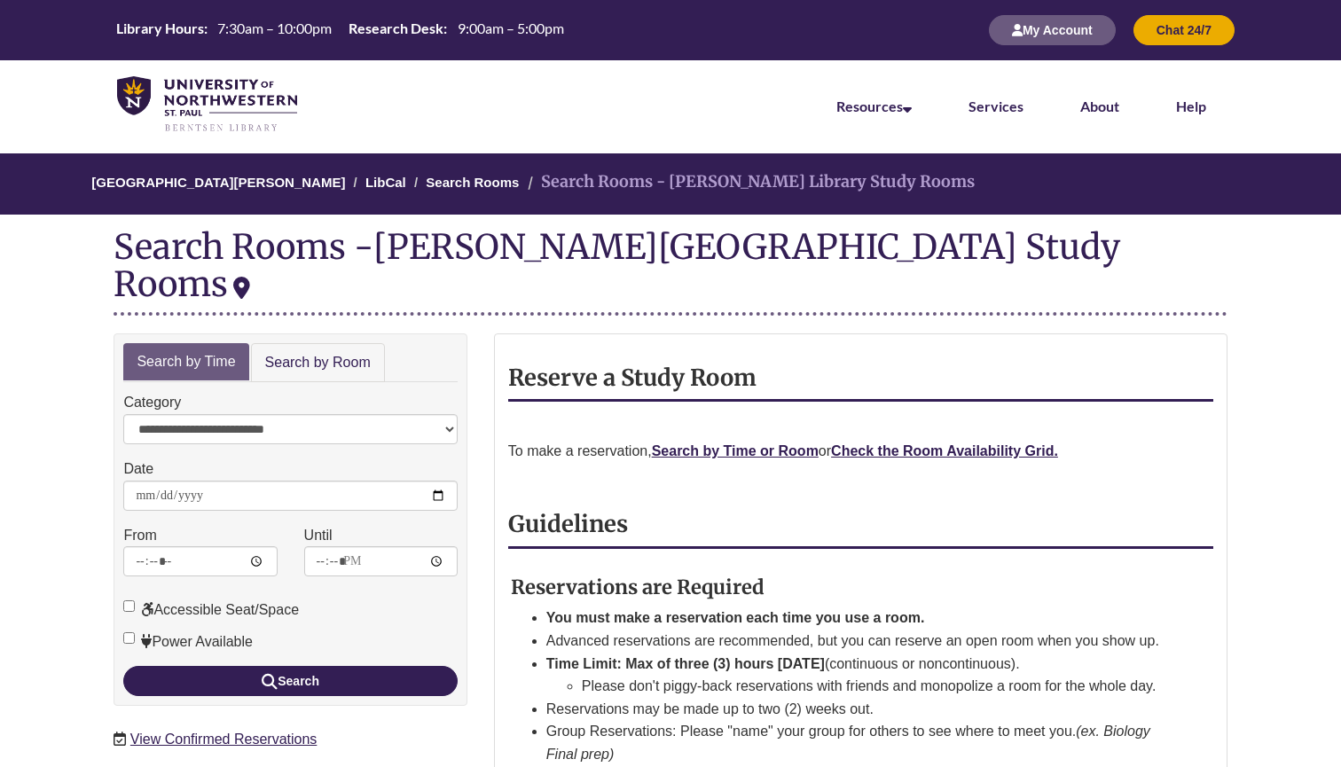  What do you see at coordinates (188, 642) in the screenshot?
I see `label: Power Available` at bounding box center [188, 642].